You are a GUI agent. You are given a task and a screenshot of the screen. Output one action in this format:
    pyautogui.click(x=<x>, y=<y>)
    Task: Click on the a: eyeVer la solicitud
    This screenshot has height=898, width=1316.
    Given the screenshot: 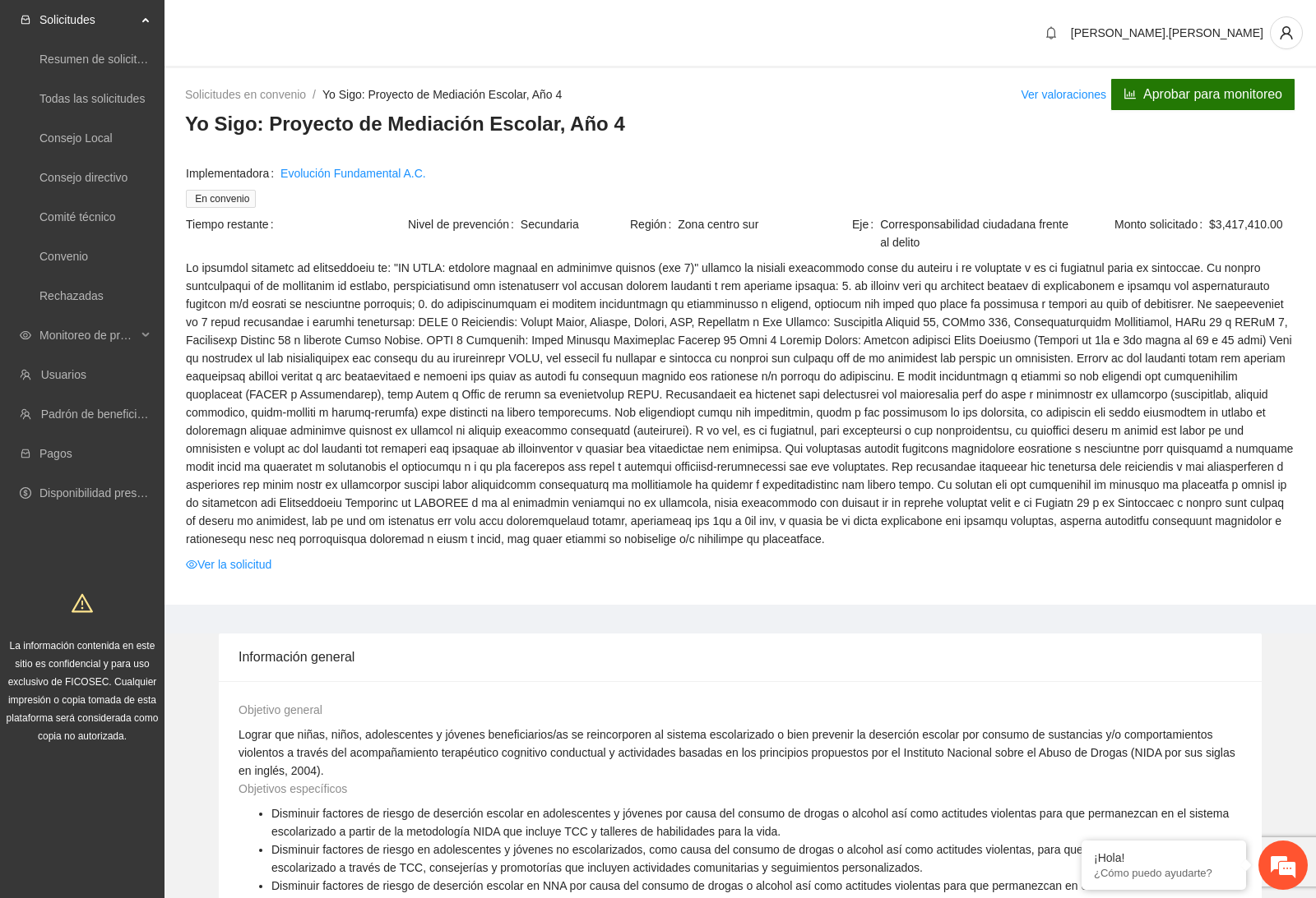 What is the action you would take?
    pyautogui.click(x=228, y=565)
    